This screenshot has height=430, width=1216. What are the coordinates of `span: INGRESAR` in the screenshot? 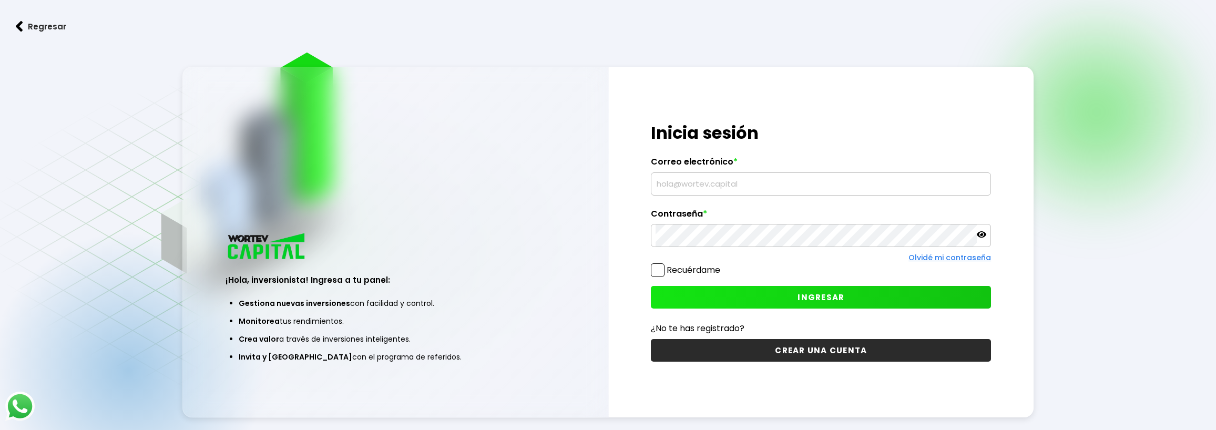 It's located at (821, 297).